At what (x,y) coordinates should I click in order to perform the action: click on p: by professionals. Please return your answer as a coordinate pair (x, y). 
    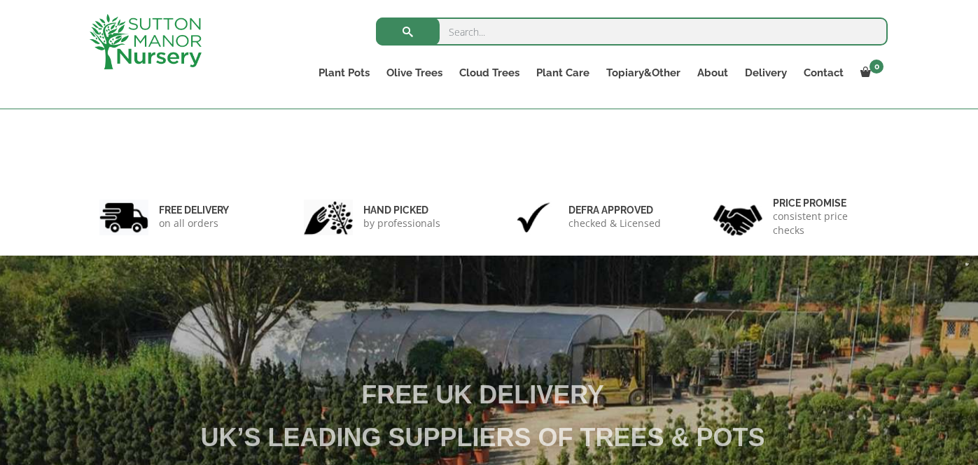
    Looking at the image, I should click on (402, 223).